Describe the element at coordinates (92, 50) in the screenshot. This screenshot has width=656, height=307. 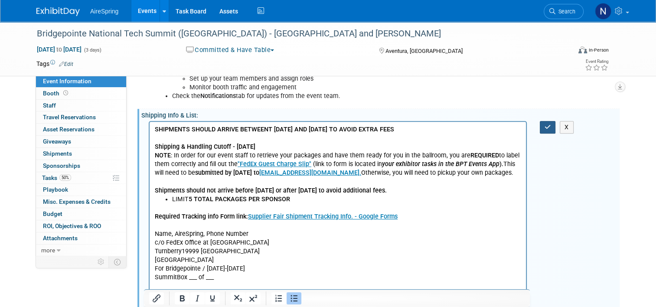
I see `span: (3 days)` at that location.